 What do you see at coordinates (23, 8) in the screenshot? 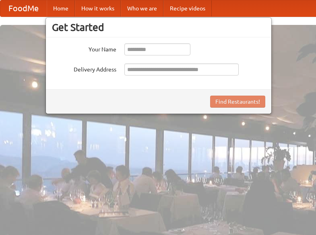
I see `a: FoodMe` at bounding box center [23, 8].